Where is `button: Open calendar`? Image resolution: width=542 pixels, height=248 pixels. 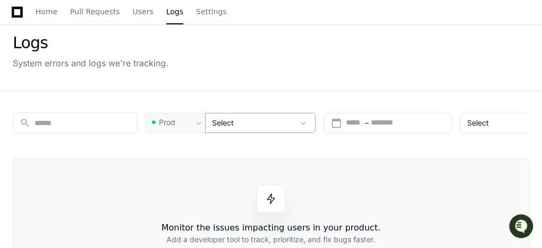
button: Open calendar is located at coordinates (336, 123).